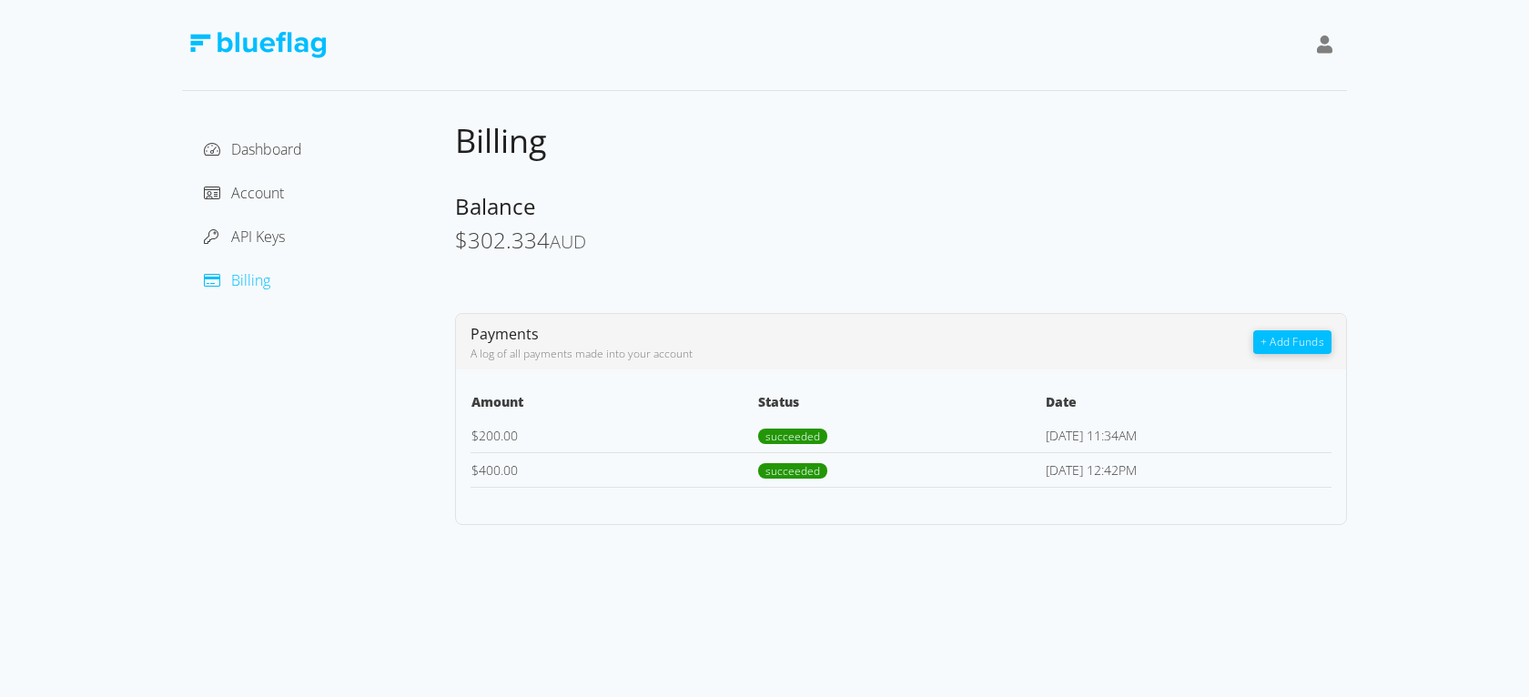 The width and height of the screenshot is (1529, 697). What do you see at coordinates (253, 149) in the screenshot?
I see `a: Dashboard` at bounding box center [253, 149].